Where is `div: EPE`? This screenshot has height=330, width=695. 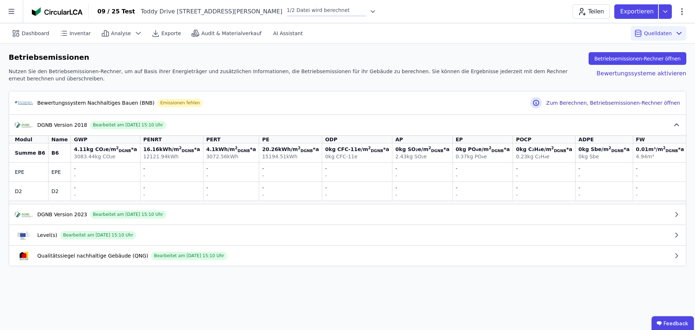
div: EPE is located at coordinates (30, 172).